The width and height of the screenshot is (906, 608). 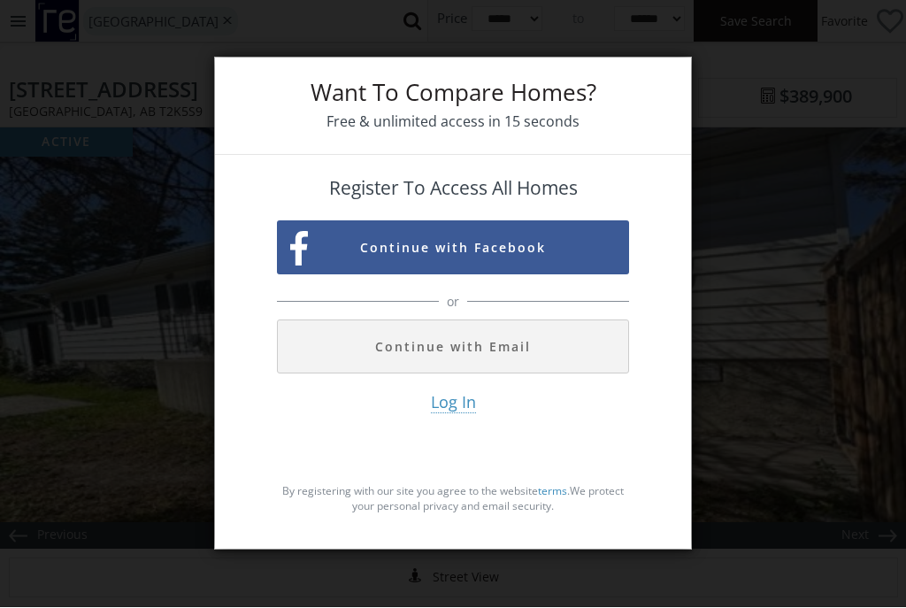 I want to click on h3: Want To Compare Homes?, so click(x=453, y=93).